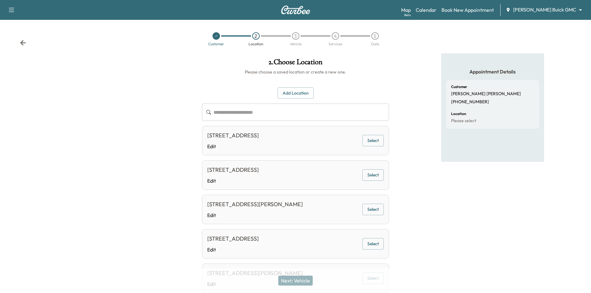  What do you see at coordinates (426, 10) in the screenshot?
I see `a: Calendar` at bounding box center [426, 10].